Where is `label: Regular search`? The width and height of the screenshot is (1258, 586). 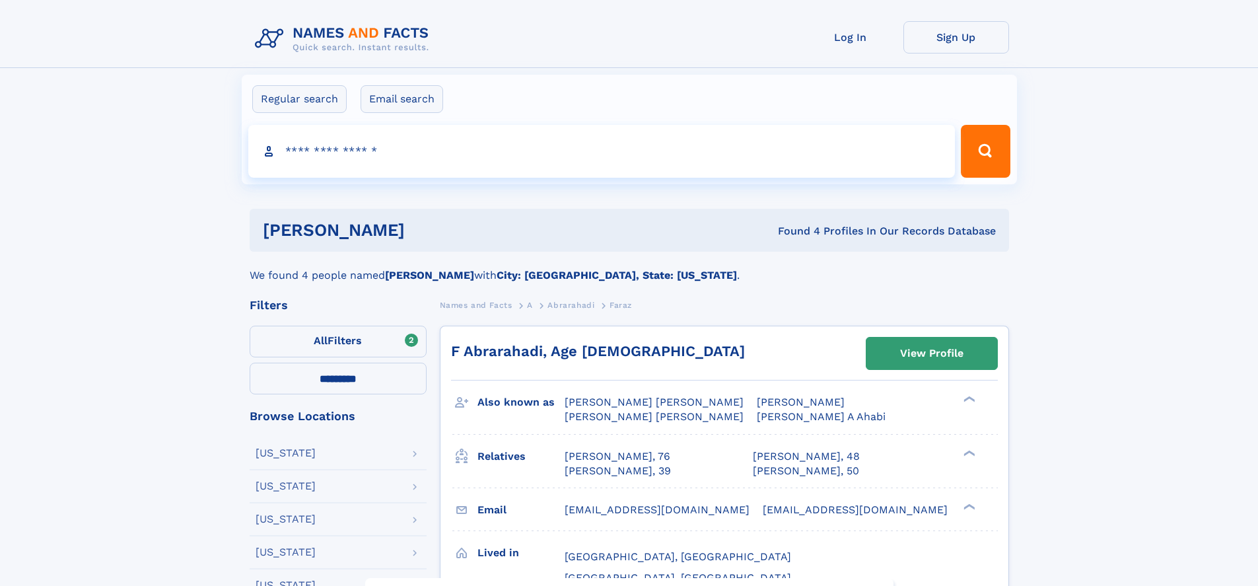
label: Regular search is located at coordinates (299, 99).